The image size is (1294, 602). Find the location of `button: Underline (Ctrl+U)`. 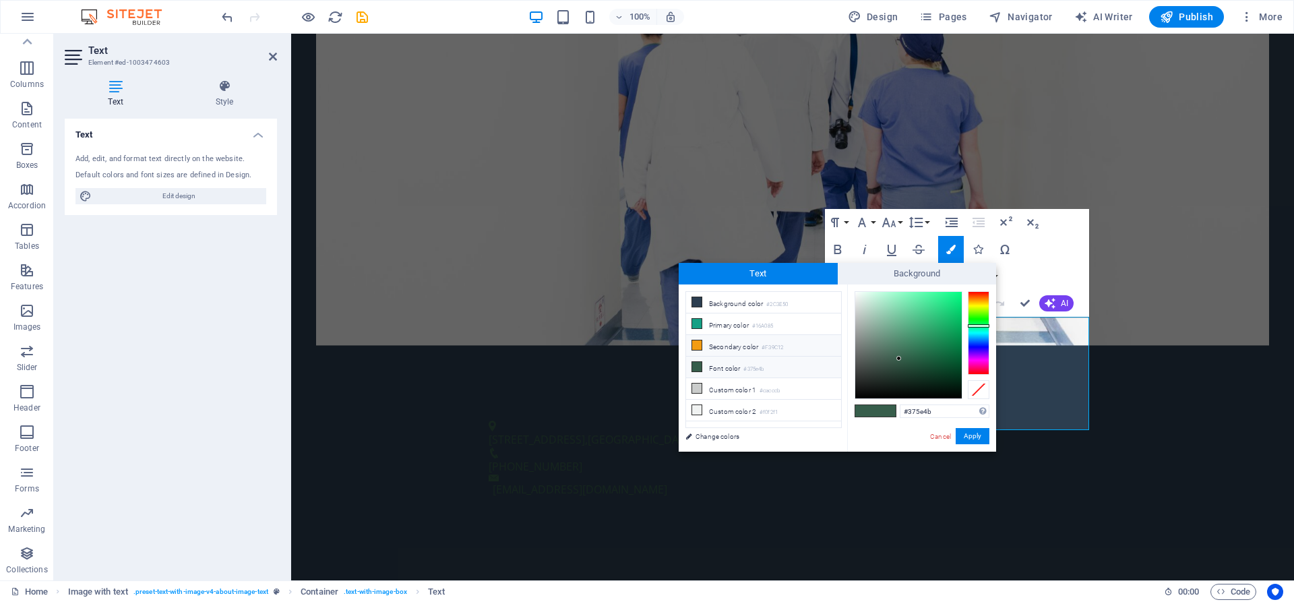

button: Underline (Ctrl+U) is located at coordinates (892, 249).